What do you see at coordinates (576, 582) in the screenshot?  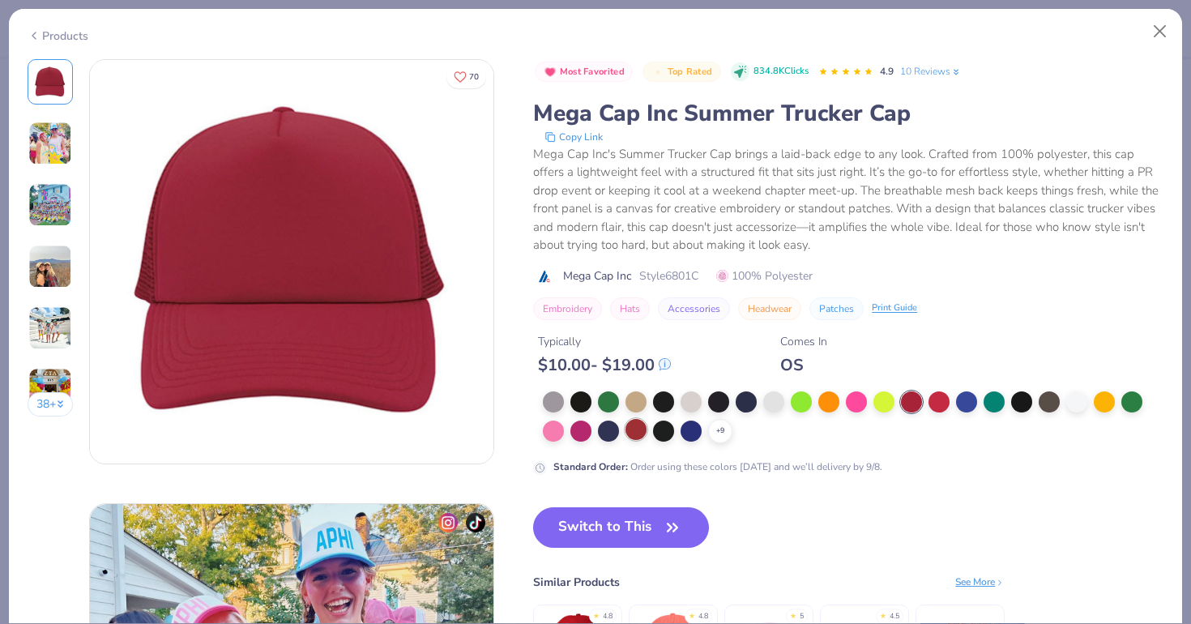 I see `div: Similar Products` at bounding box center [576, 582].